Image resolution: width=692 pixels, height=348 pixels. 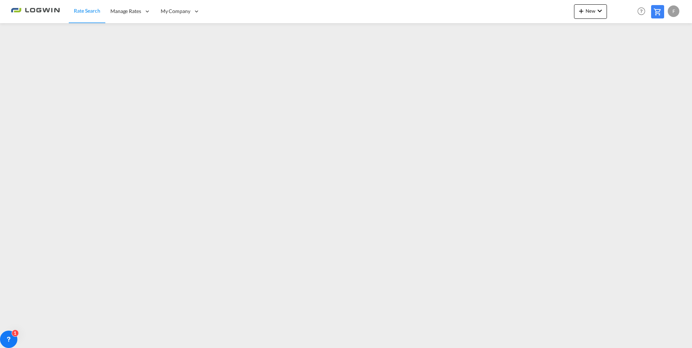 What do you see at coordinates (641, 11) in the screenshot?
I see `span: Help` at bounding box center [641, 11].